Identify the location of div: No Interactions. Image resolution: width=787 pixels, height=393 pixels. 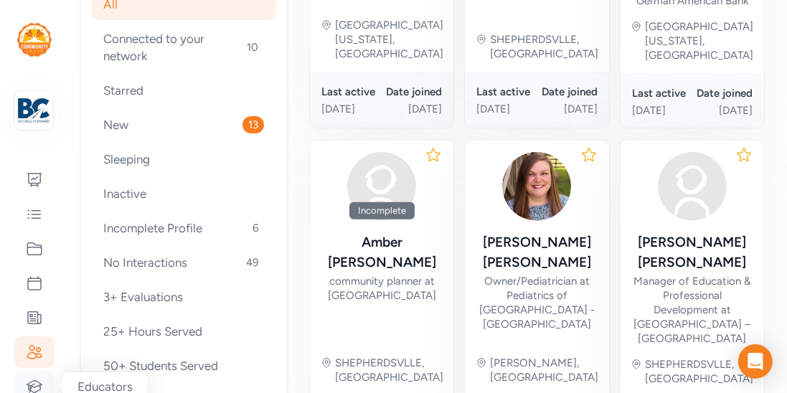
(184, 262).